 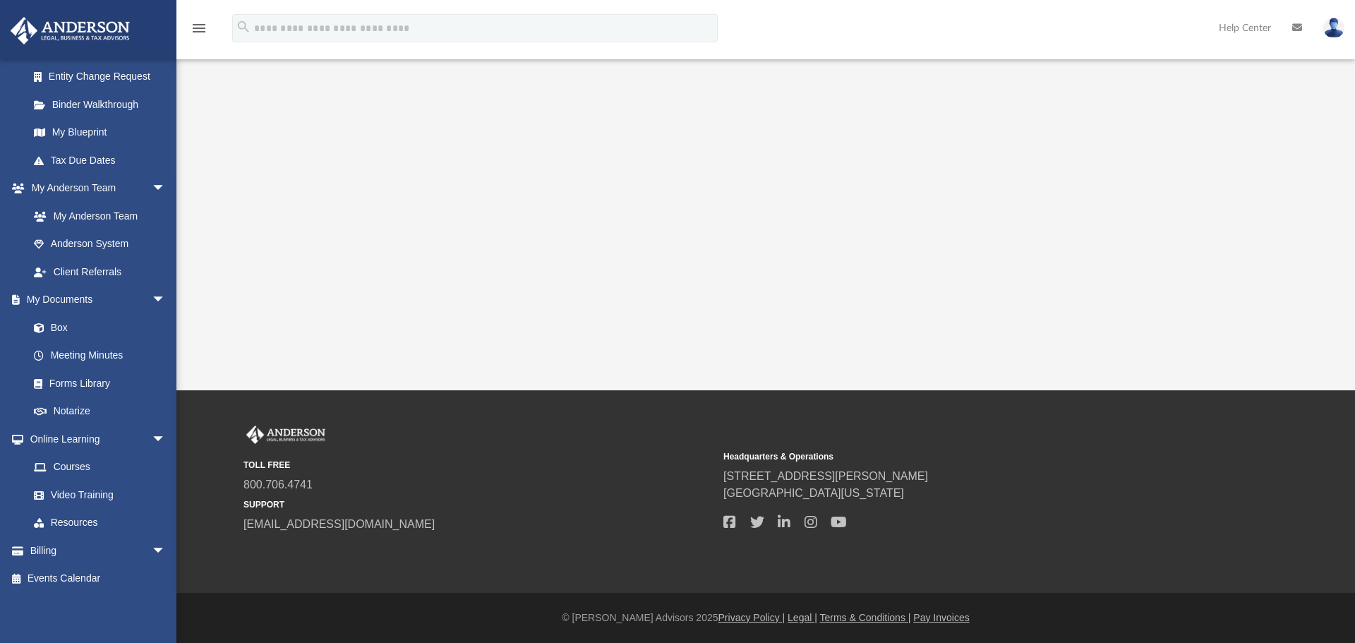 I want to click on a: My Anderson Team, so click(x=96, y=216).